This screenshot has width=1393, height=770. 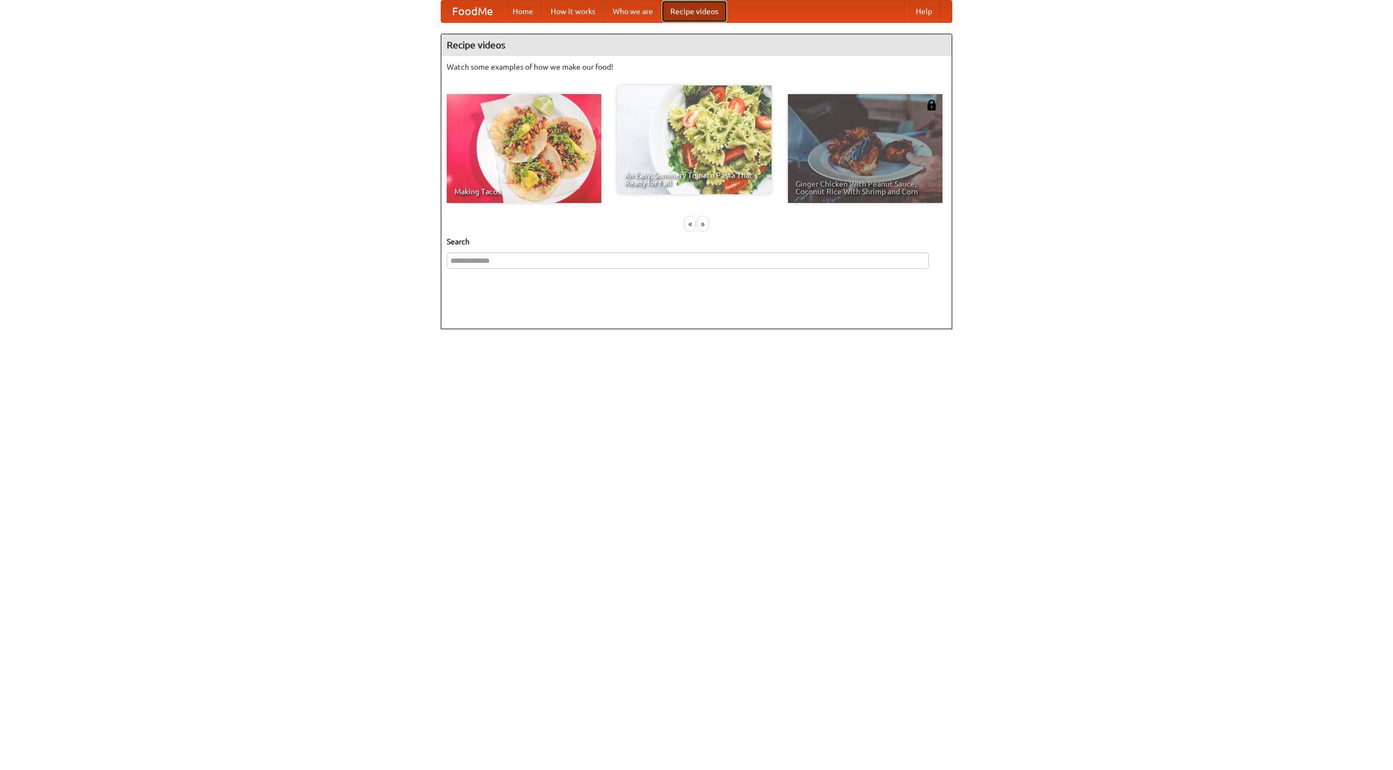 What do you see at coordinates (694, 11) in the screenshot?
I see `a: Recipe videos` at bounding box center [694, 11].